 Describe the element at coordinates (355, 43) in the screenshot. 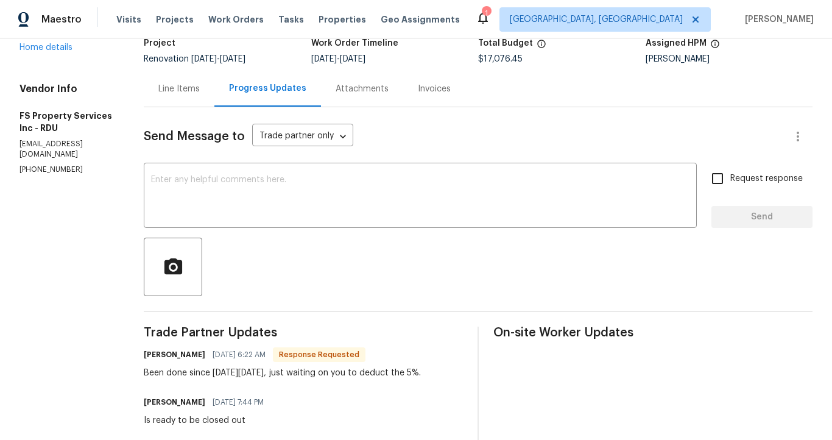

I see `h5: Work Order Timeline` at that location.